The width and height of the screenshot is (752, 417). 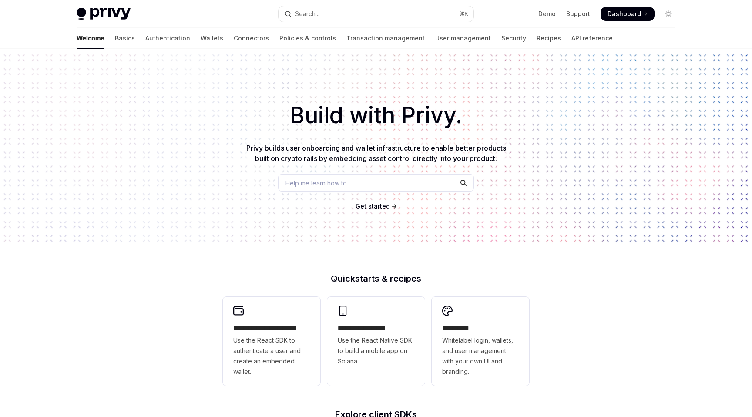 What do you see at coordinates (307, 14) in the screenshot?
I see `div: Search...` at bounding box center [307, 14].